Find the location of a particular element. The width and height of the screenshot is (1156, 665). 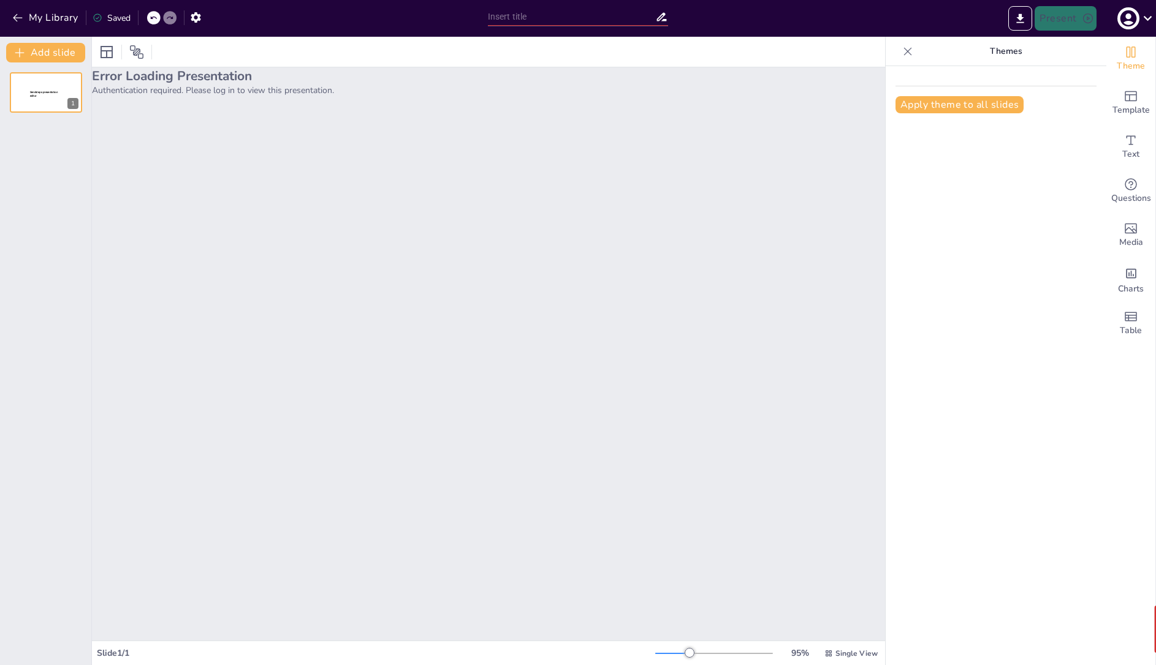

span: Media is located at coordinates (1131, 243).